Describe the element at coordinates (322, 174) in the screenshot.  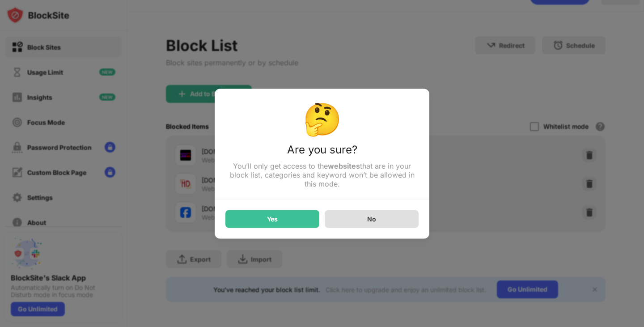
I see `div: You’ll only get access to the that are in your block list, categories and keyword won’t be allowe...` at that location.